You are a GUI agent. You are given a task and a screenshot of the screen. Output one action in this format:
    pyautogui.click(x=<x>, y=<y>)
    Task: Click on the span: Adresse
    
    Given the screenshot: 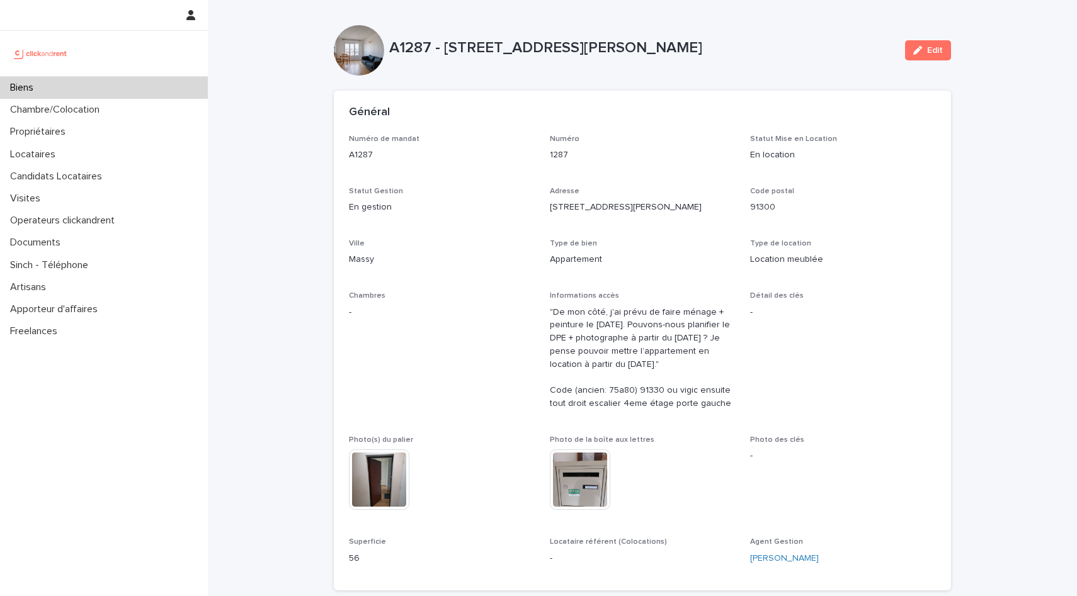 What is the action you would take?
    pyautogui.click(x=564, y=191)
    